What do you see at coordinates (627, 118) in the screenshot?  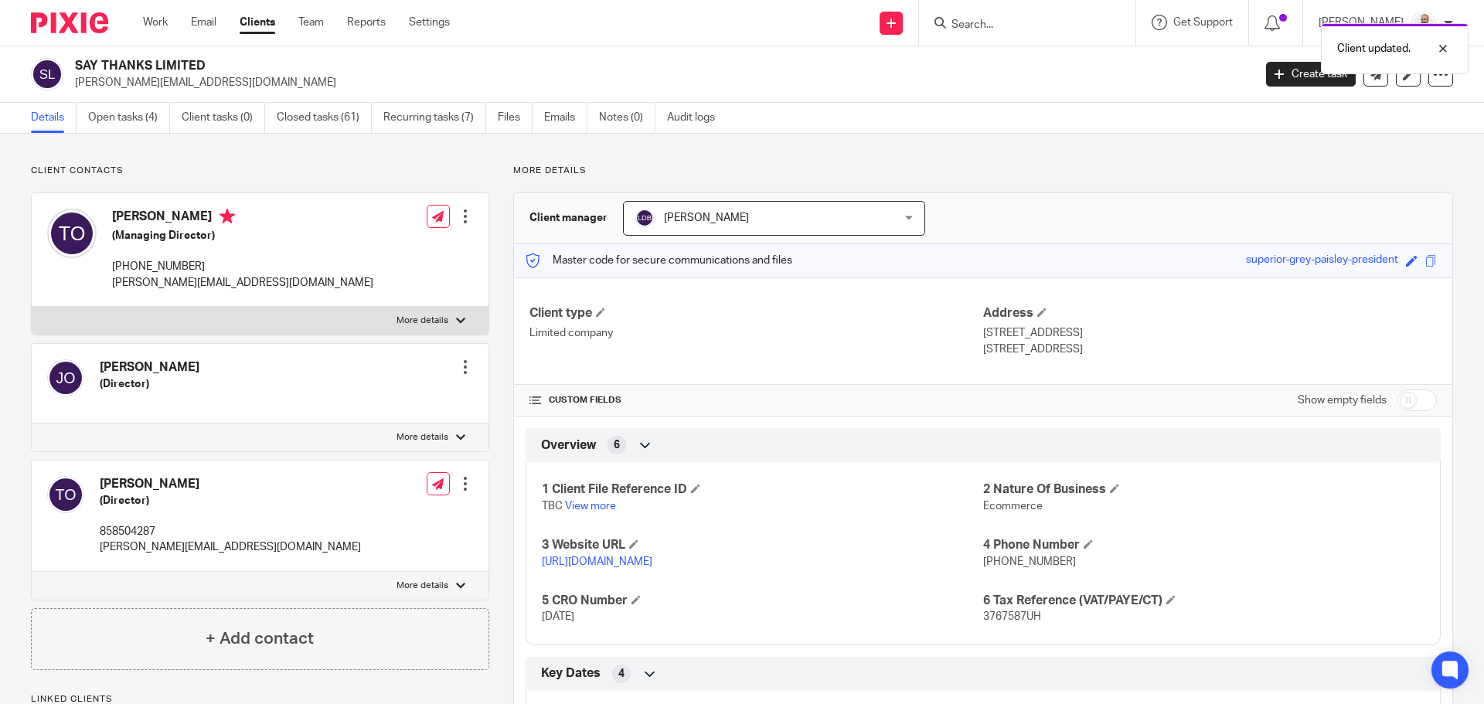 I see `a: Notes (0)` at bounding box center [627, 118].